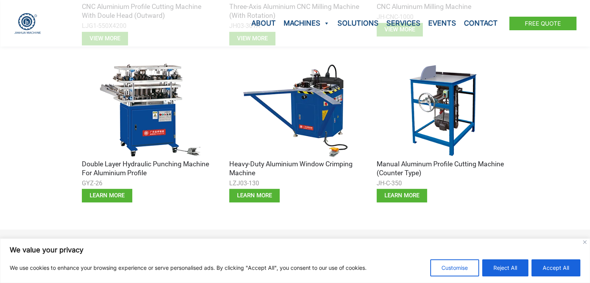 The height and width of the screenshot is (283, 590). What do you see at coordinates (148, 110) in the screenshot?
I see `img: aluminium window making machine 4` at bounding box center [148, 110].